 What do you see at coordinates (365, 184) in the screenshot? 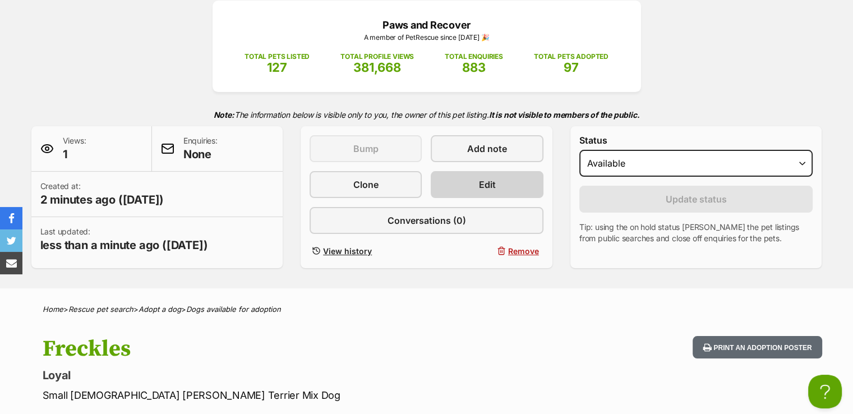
I see `a: Clone` at bounding box center [365, 184].